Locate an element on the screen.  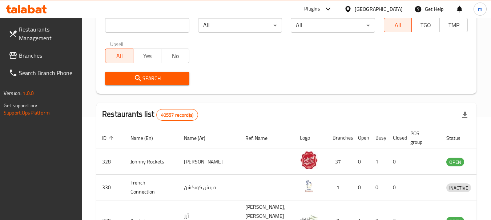
span: POS group is located at coordinates (421, 138).